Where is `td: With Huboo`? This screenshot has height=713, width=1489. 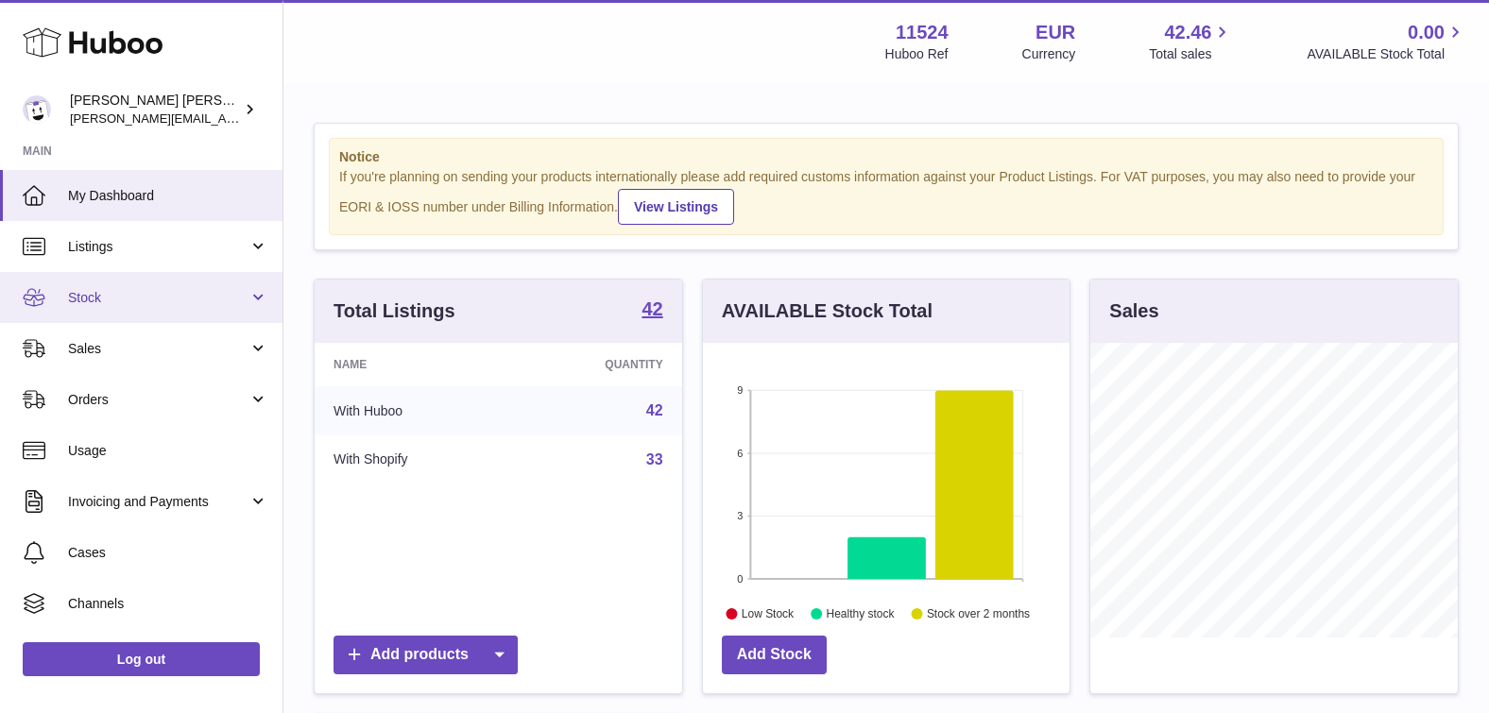 td: With Huboo is located at coordinates (414, 411).